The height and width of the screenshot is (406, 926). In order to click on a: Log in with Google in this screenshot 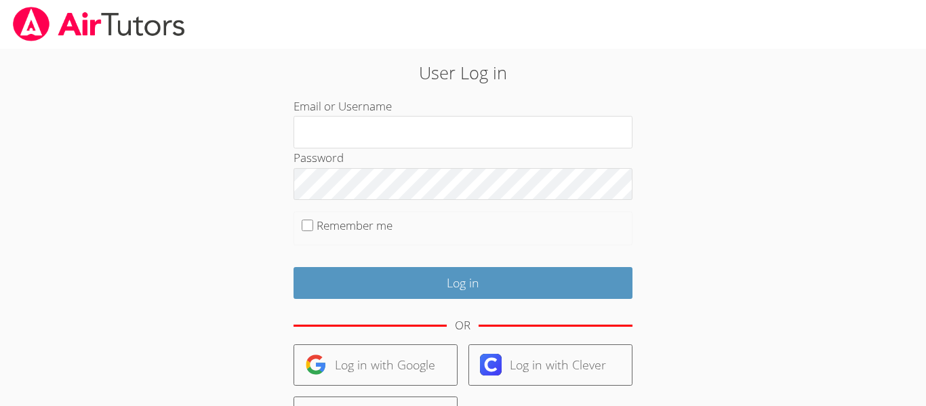, I will do `click(375, 365)`.